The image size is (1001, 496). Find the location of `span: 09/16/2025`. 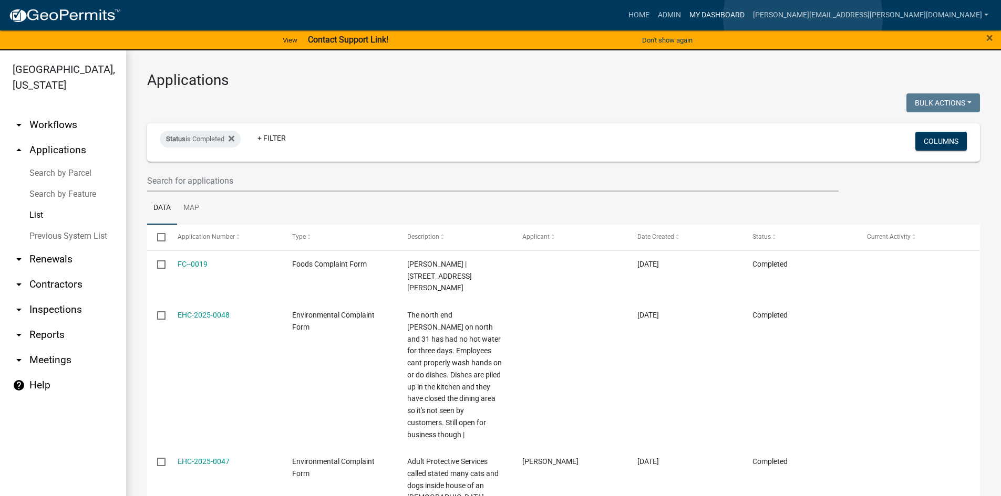

span: 09/16/2025 is located at coordinates (648, 462).